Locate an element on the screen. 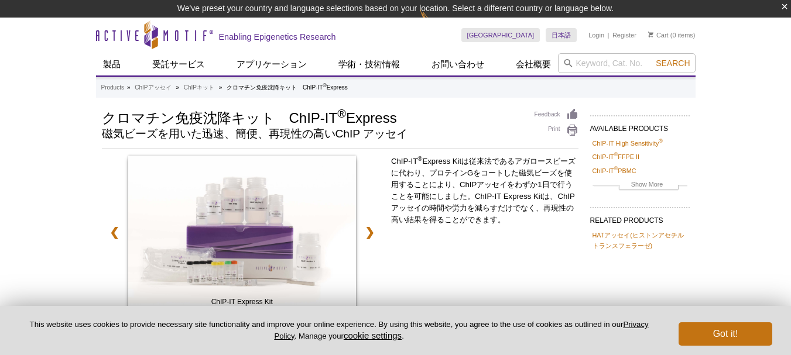 This screenshot has width=791, height=355. a: Cart is located at coordinates (658, 35).